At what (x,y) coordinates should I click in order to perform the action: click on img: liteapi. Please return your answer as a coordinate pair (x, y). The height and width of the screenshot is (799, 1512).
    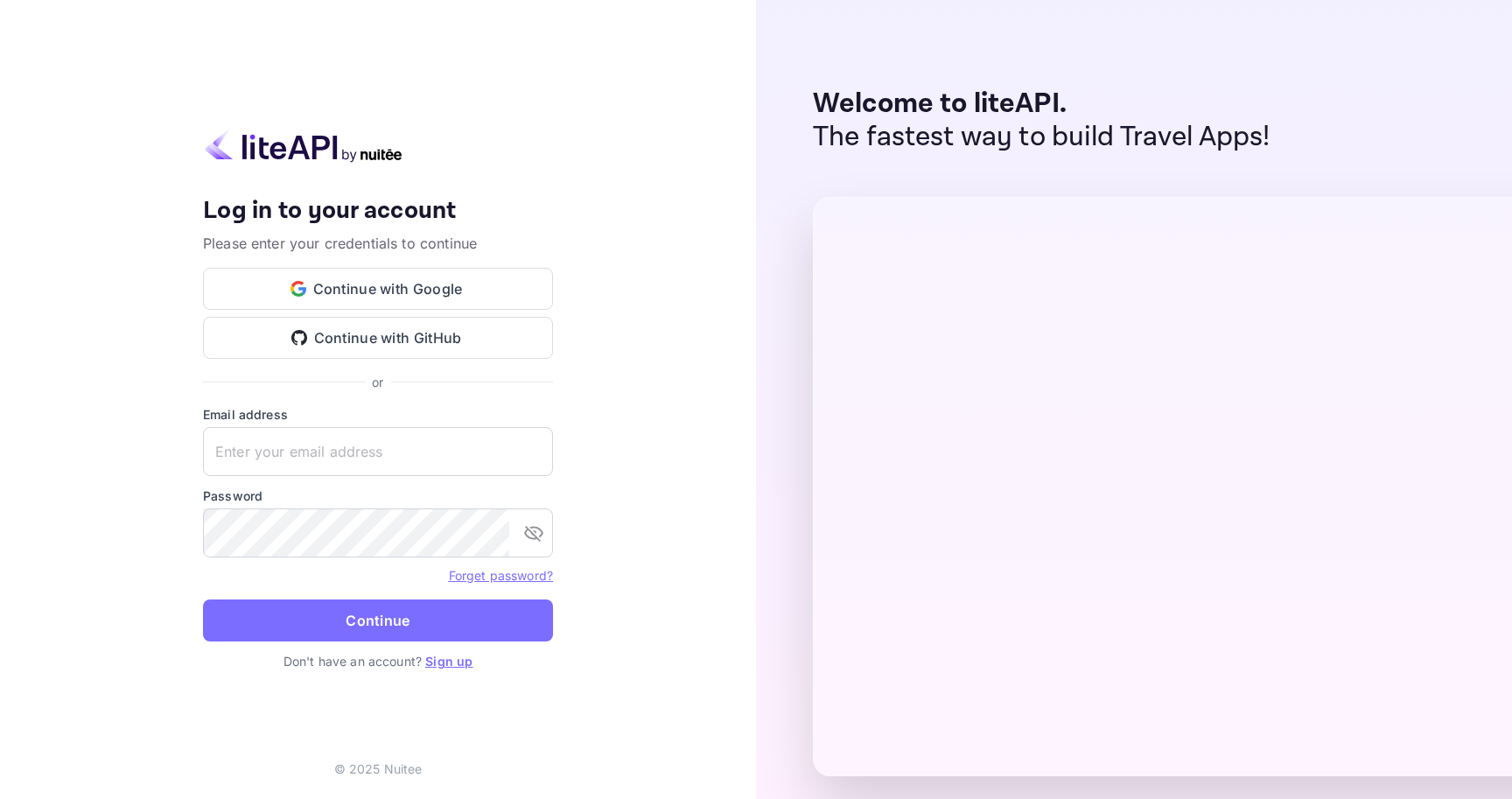
    Looking at the image, I should click on (304, 146).